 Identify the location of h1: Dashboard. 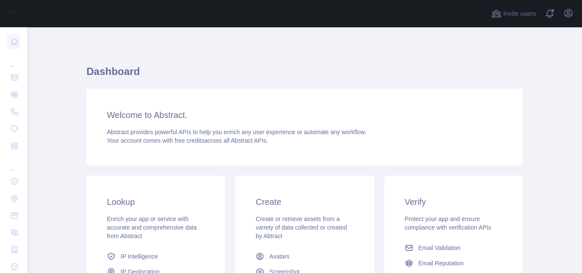
(304, 75).